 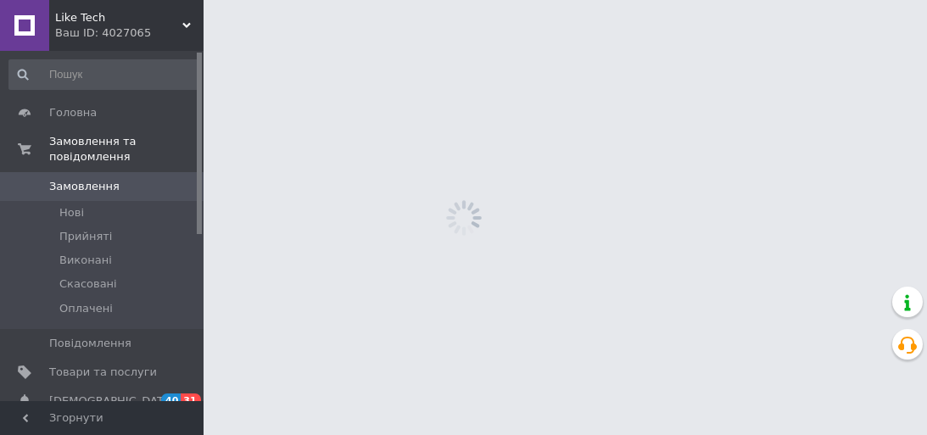 What do you see at coordinates (88, 284) in the screenshot?
I see `span: Скасовані` at bounding box center [88, 284].